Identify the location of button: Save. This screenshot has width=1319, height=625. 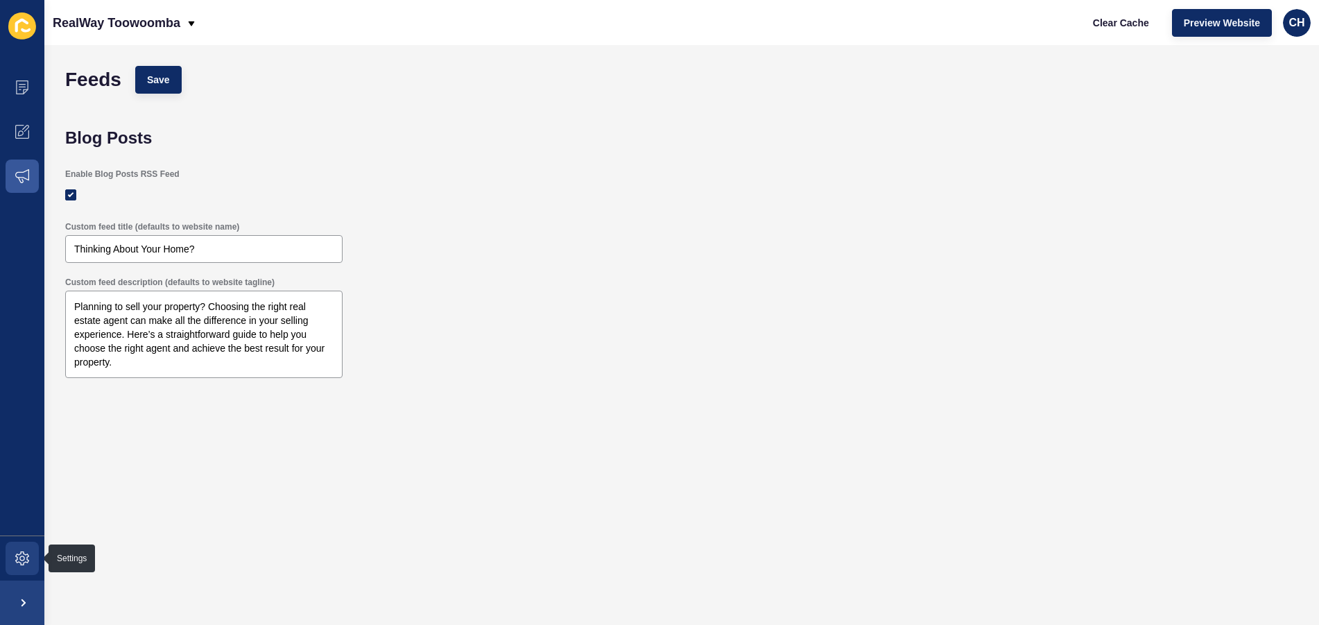
(158, 80).